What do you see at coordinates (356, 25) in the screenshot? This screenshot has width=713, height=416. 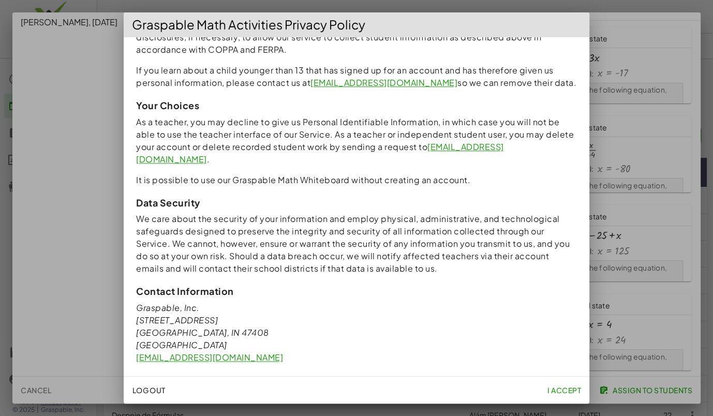 I see `div: Graspable Math Activities Privacy Policy` at bounding box center [356, 25].